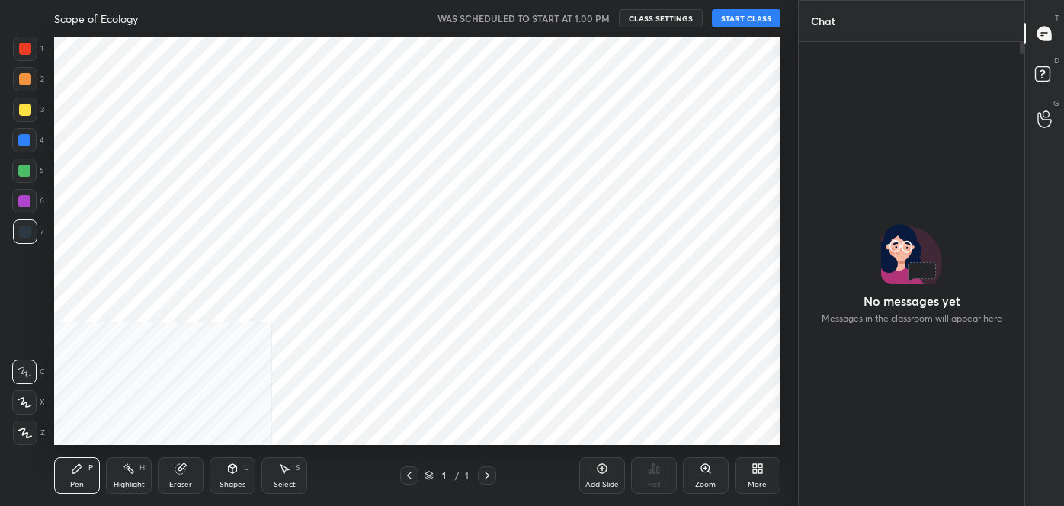 The image size is (1064, 506). What do you see at coordinates (757, 485) in the screenshot?
I see `div: More` at bounding box center [757, 485].